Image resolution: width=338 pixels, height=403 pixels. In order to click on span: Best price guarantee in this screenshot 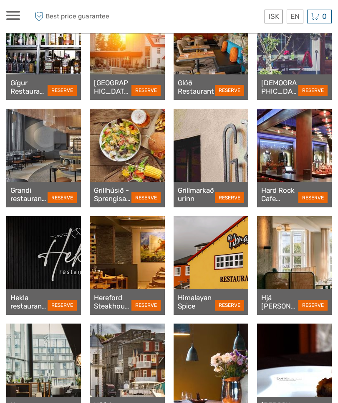, I will do `click(71, 16)`.